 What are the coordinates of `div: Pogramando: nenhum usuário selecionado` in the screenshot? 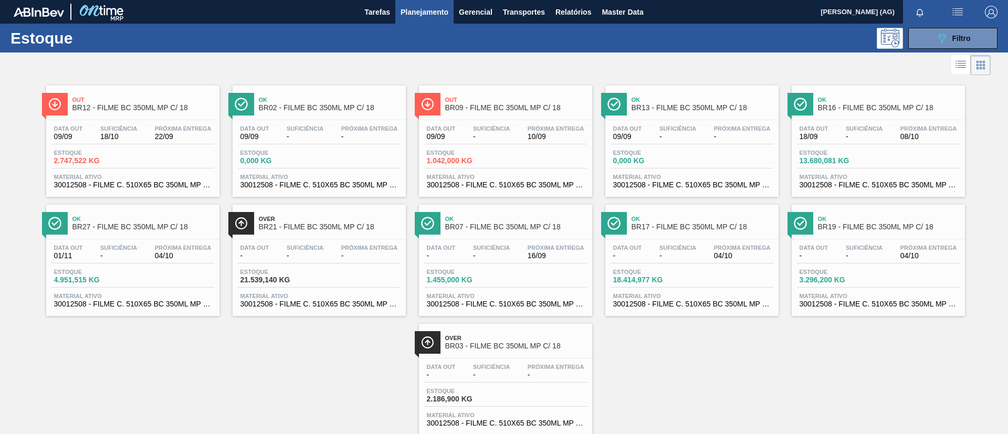 It's located at (890, 38).